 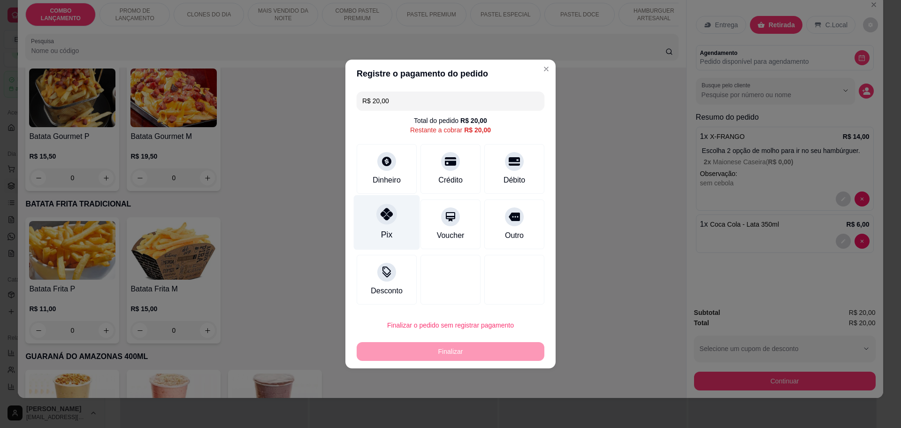 I want to click on div: Dinheiro, so click(x=387, y=180).